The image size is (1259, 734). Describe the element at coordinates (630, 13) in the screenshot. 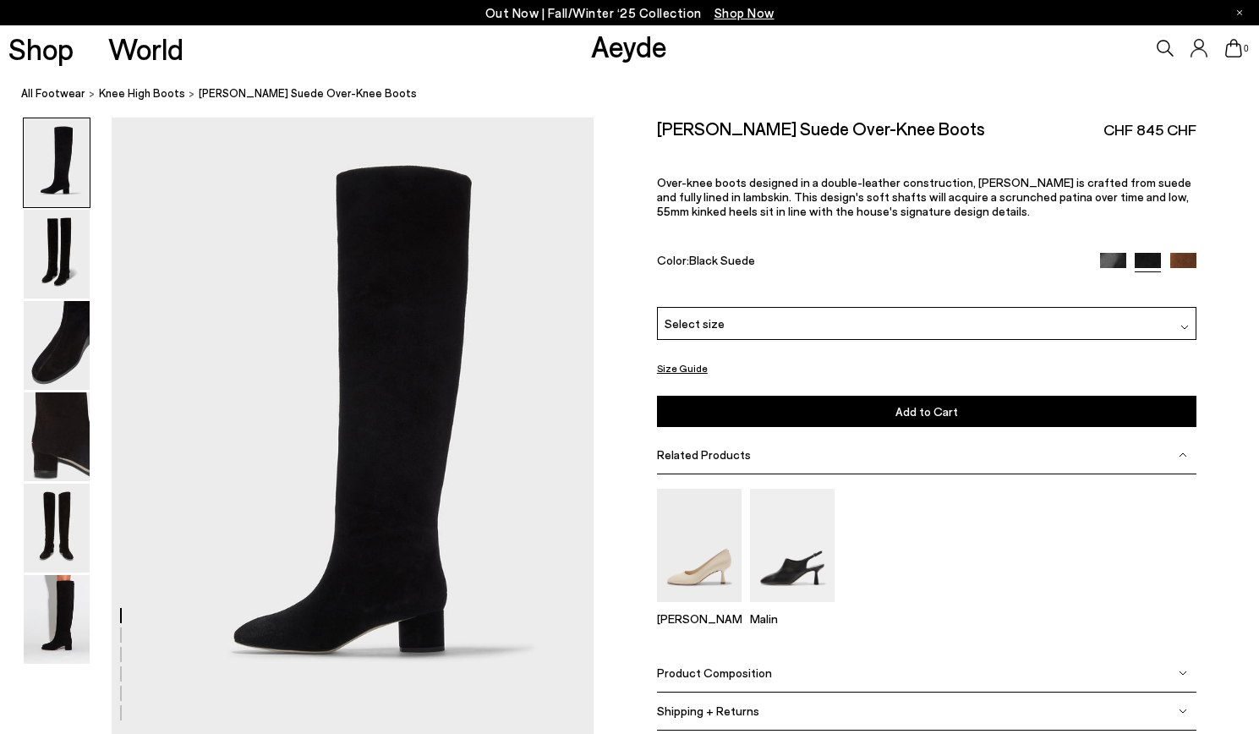

I see `p: Out Now | Fall/Winter ‘25 Collection` at that location.